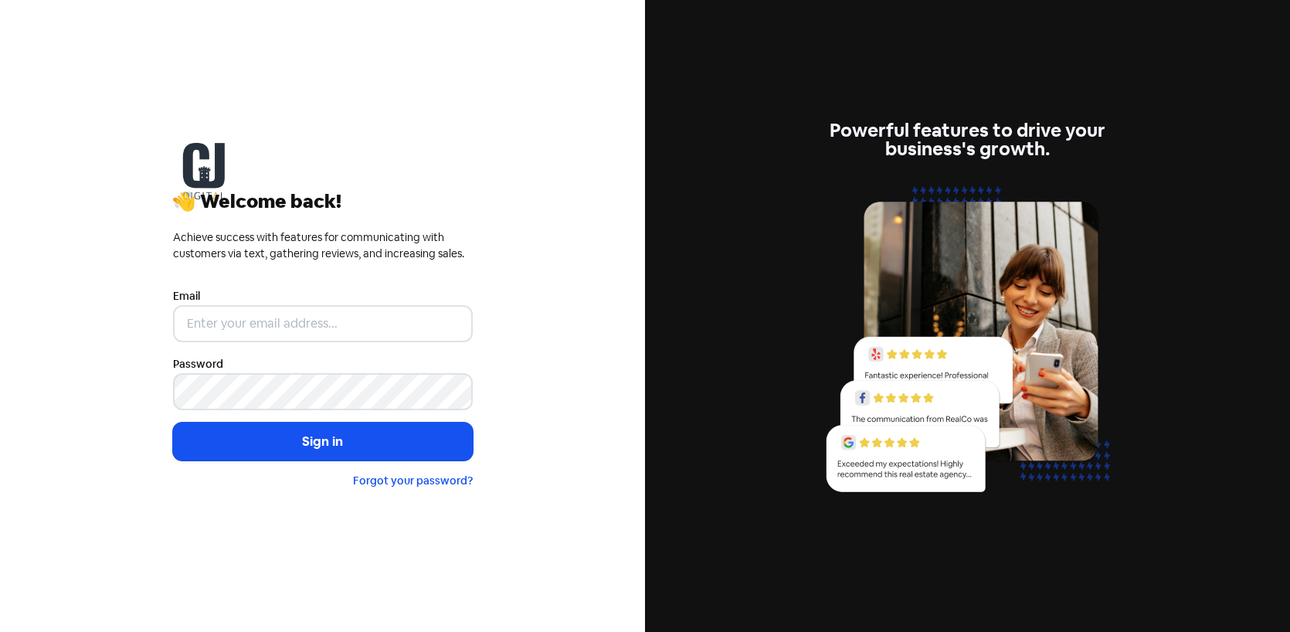 This screenshot has height=632, width=1290. Describe the element at coordinates (412, 480) in the screenshot. I see `a: Forgot your password?` at that location.